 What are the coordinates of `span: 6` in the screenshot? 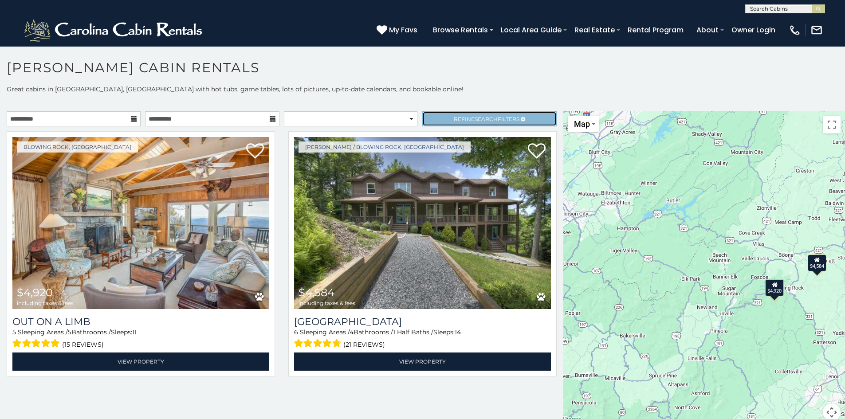 It's located at (296, 332).